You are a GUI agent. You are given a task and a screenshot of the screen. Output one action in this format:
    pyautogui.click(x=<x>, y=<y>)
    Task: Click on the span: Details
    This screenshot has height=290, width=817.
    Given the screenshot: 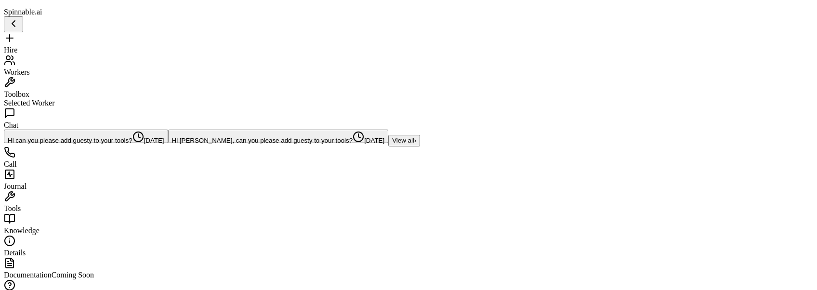 What is the action you would take?
    pyautogui.click(x=14, y=252)
    